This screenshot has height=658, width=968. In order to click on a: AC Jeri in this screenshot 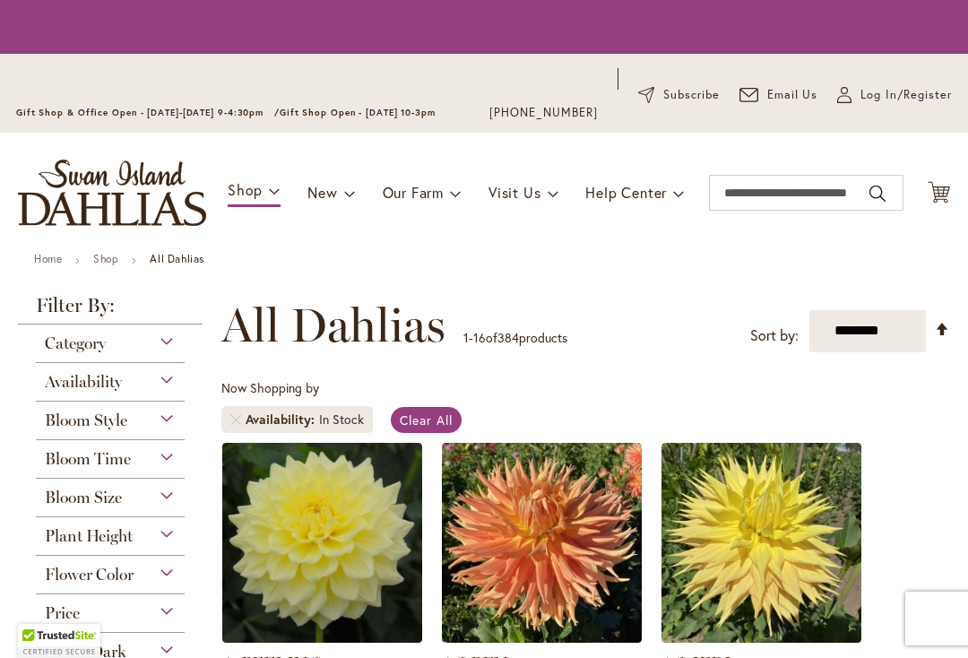, I will do `click(761, 637)`.